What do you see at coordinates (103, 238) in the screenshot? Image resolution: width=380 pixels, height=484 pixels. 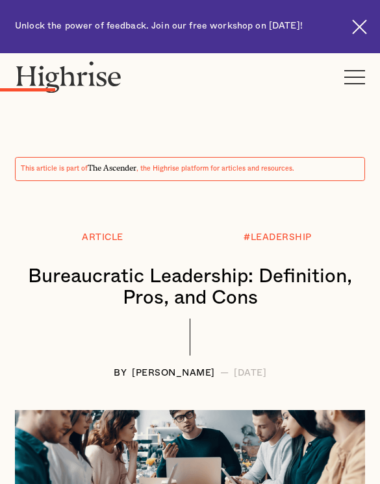 I see `div: Article` at bounding box center [103, 238].